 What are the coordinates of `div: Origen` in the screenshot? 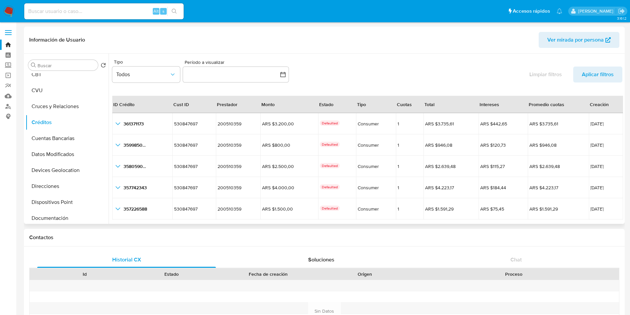 It's located at (365, 274).